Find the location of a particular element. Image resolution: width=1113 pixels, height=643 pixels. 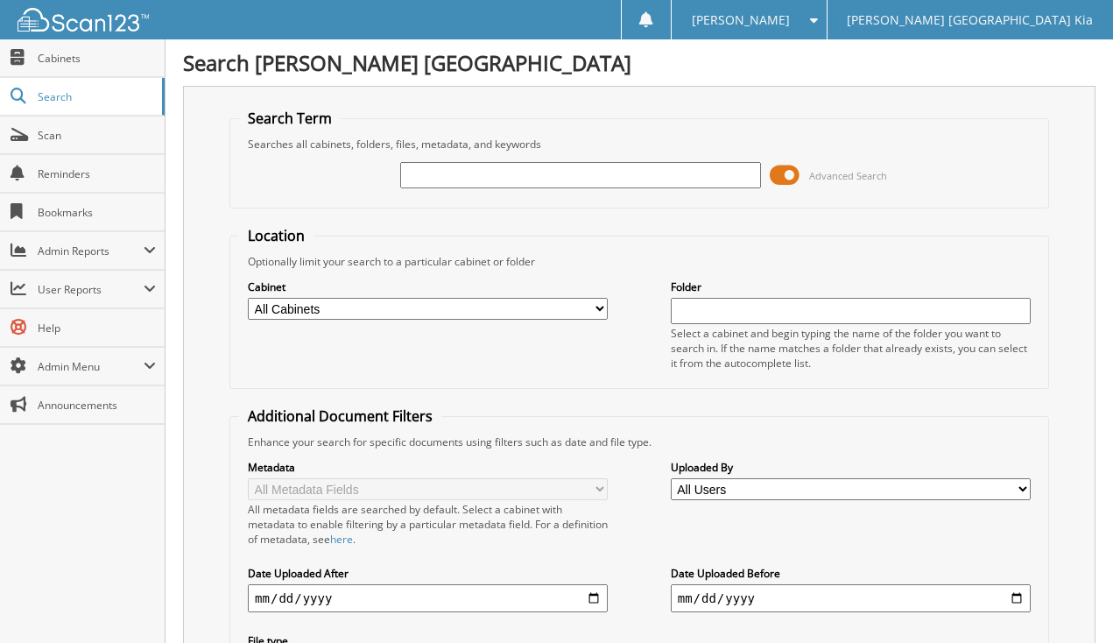

label: Cabinet is located at coordinates (427, 286).